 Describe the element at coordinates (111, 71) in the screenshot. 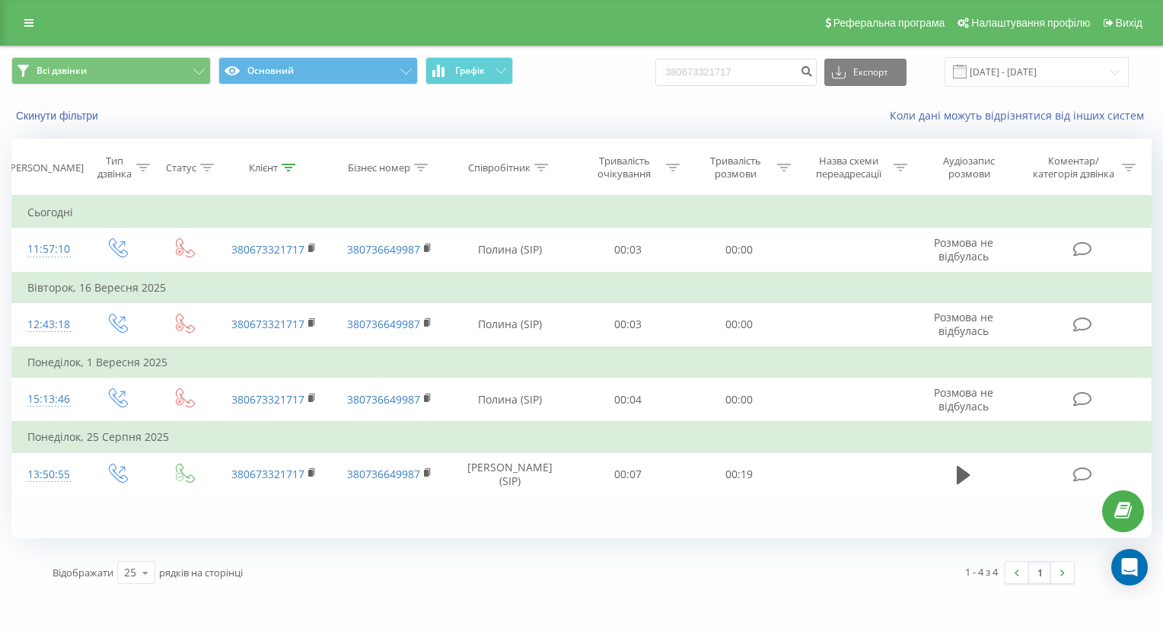

I see `button: Всі дзвінки` at that location.